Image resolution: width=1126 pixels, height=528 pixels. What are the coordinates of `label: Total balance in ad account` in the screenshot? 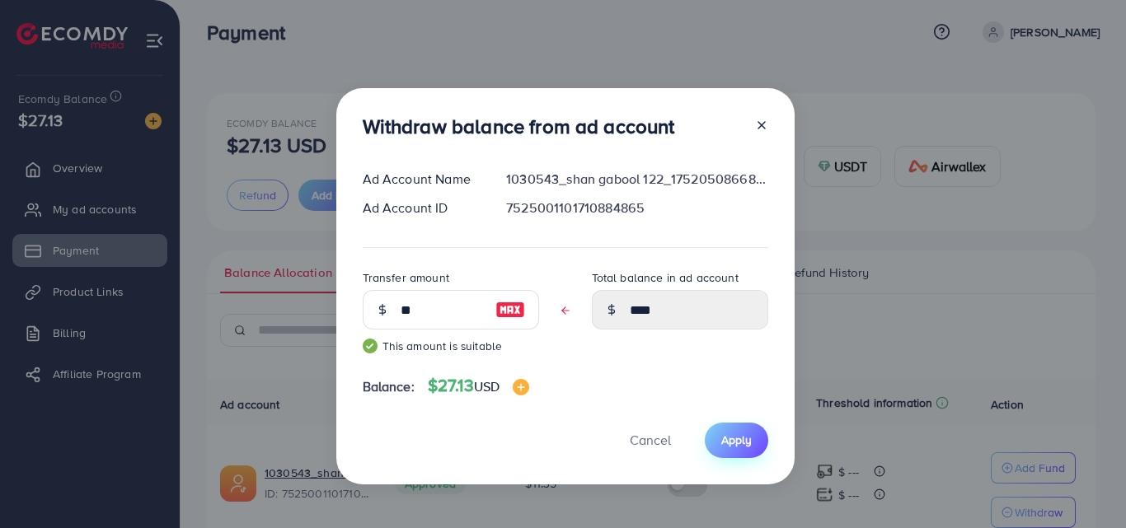 It's located at (665, 278).